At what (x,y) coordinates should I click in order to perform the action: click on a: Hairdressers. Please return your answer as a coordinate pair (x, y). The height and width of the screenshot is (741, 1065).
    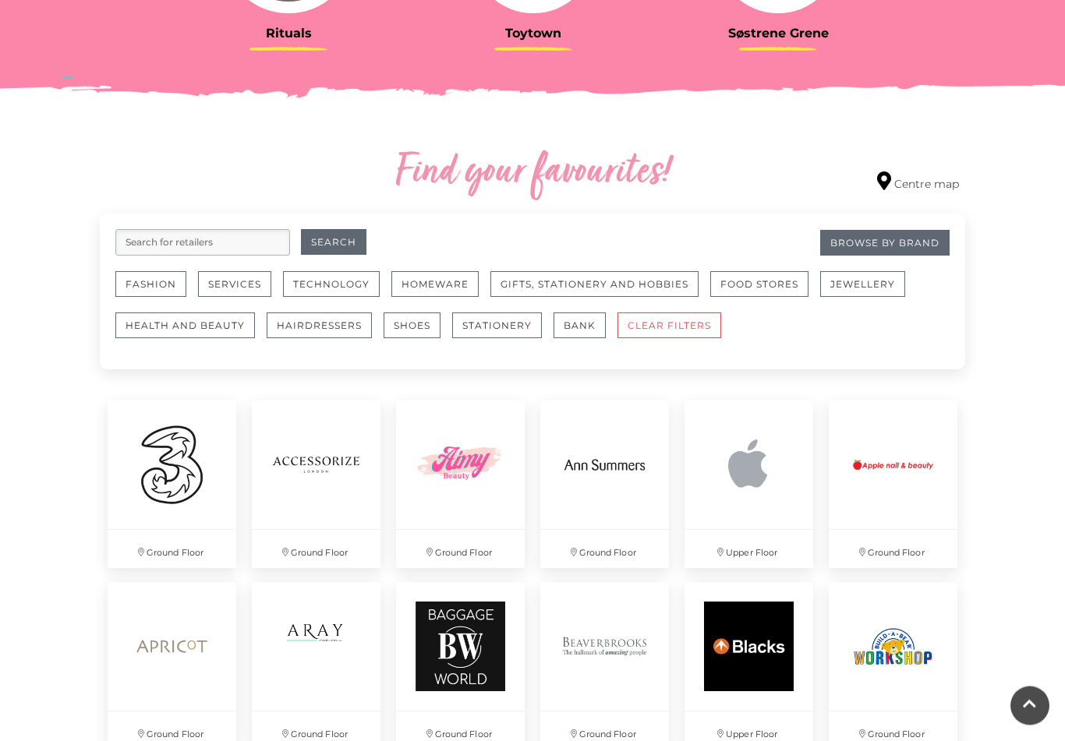
    Looking at the image, I should click on (325, 334).